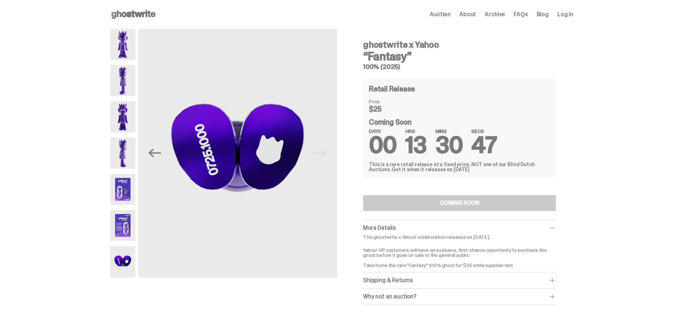 This screenshot has width=689, height=332. Describe the element at coordinates (123, 226) in the screenshot. I see `img: Yahoo-HG---6.png` at that location.